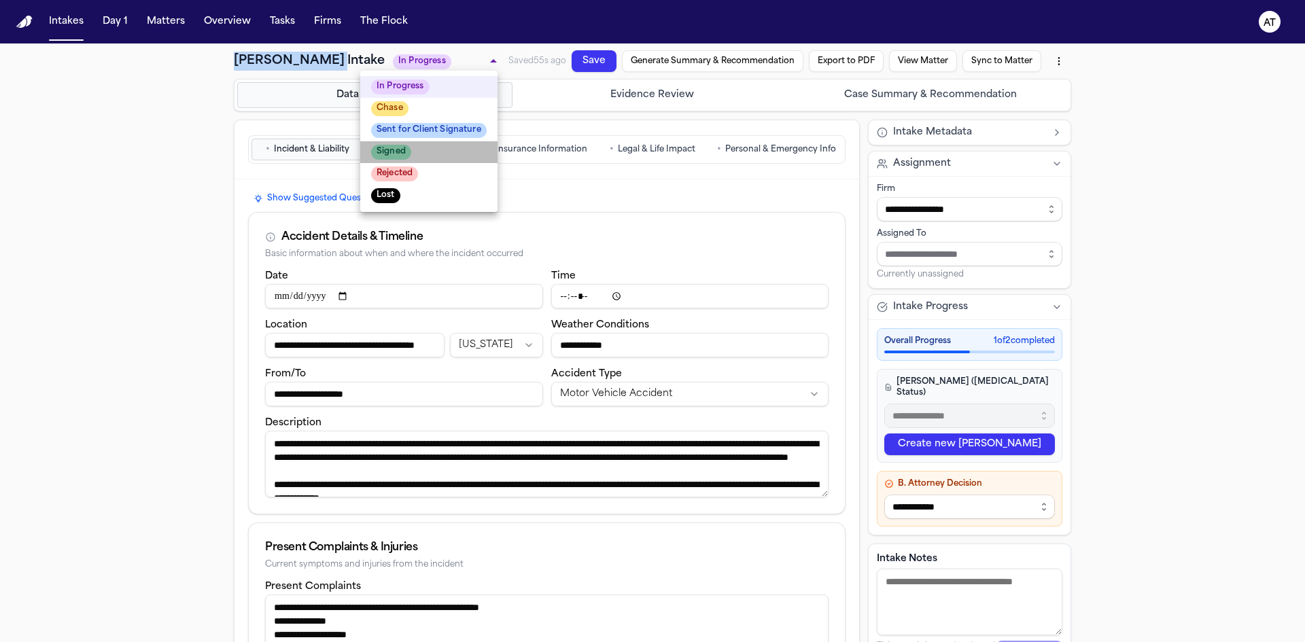  Describe the element at coordinates (385, 196) in the screenshot. I see `span: Lost` at that location.